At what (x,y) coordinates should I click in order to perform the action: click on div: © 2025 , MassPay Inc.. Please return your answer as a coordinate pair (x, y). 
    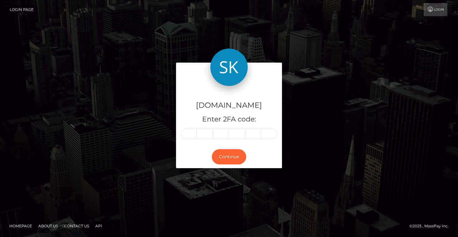
    Looking at the image, I should click on (431, 226).